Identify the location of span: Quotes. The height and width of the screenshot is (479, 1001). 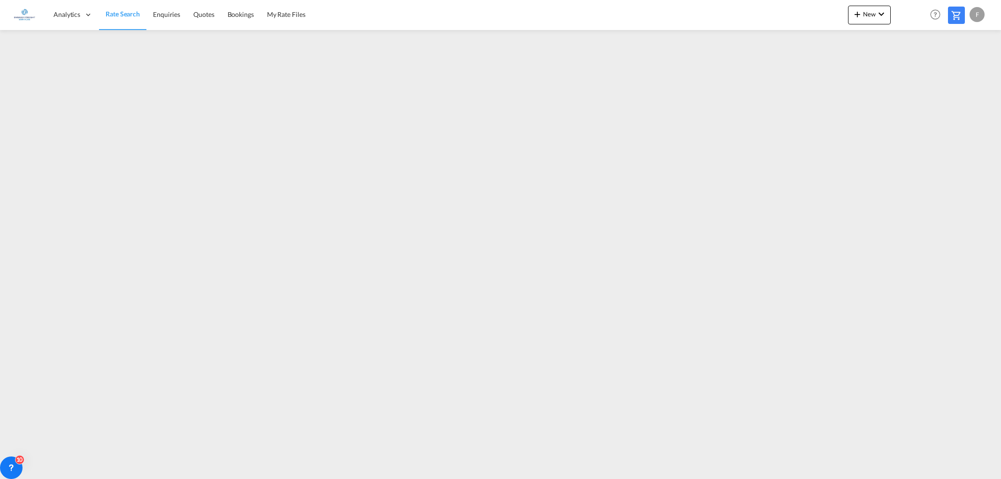
(204, 14).